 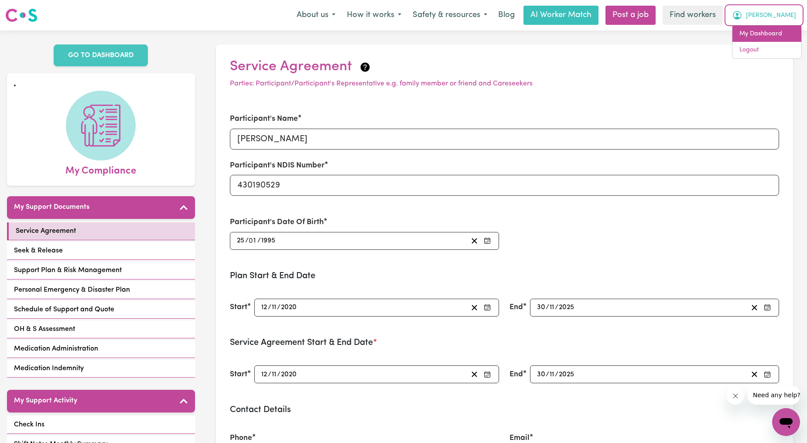 I want to click on span: My Compliance, so click(x=101, y=170).